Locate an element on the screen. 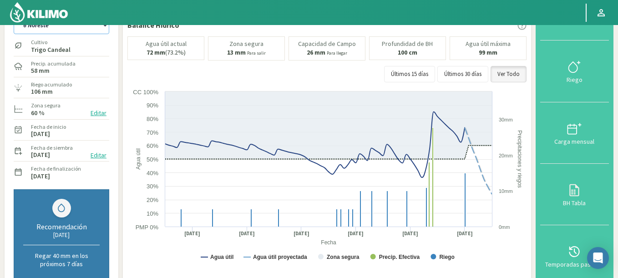  p: Agua útil actual is located at coordinates (166, 44).